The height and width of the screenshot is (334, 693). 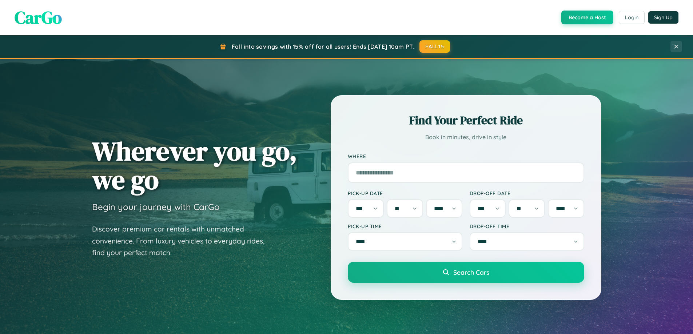 I want to click on label: Pick-up Time, so click(x=405, y=226).